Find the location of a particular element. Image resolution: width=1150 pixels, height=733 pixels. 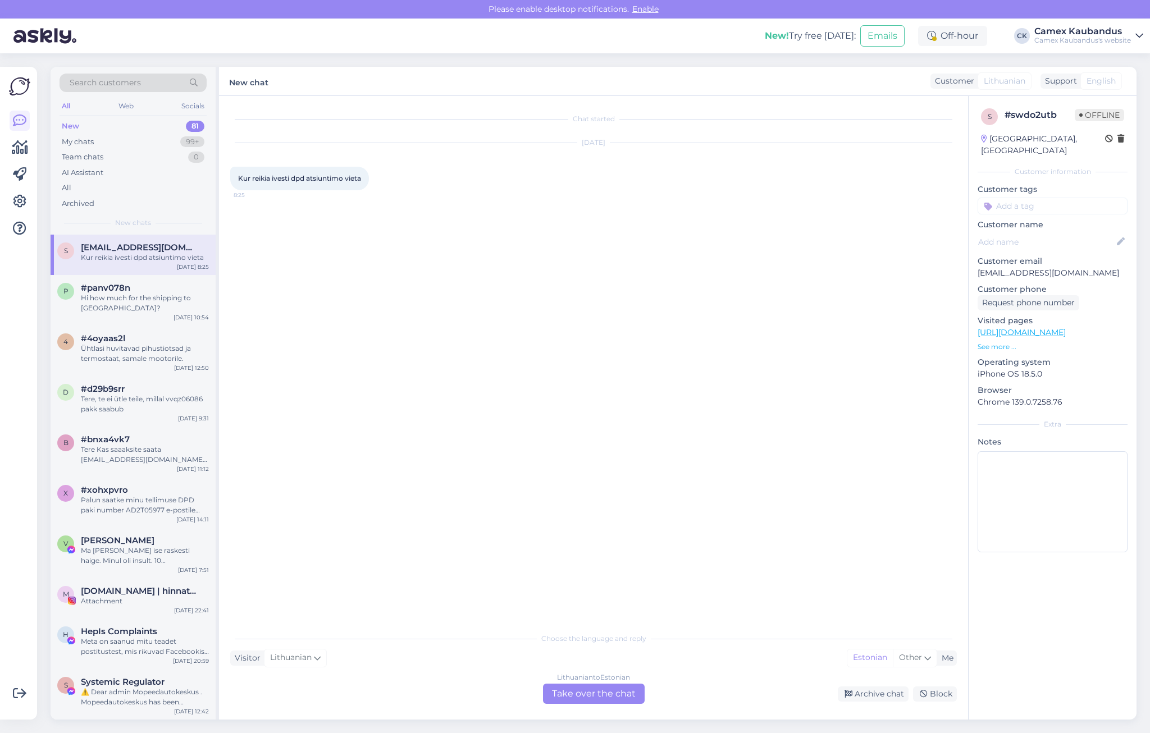

span: marimell.eu | hinnatud sisuloojad is located at coordinates (139, 591).